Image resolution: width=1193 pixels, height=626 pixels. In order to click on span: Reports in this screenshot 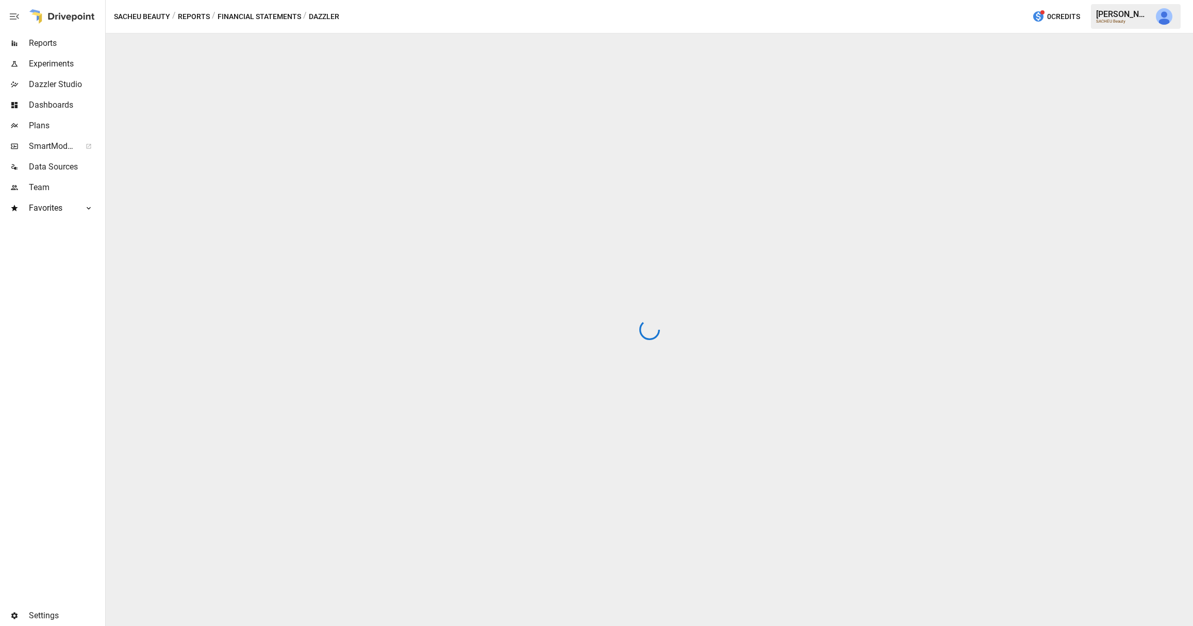, I will do `click(66, 43)`.